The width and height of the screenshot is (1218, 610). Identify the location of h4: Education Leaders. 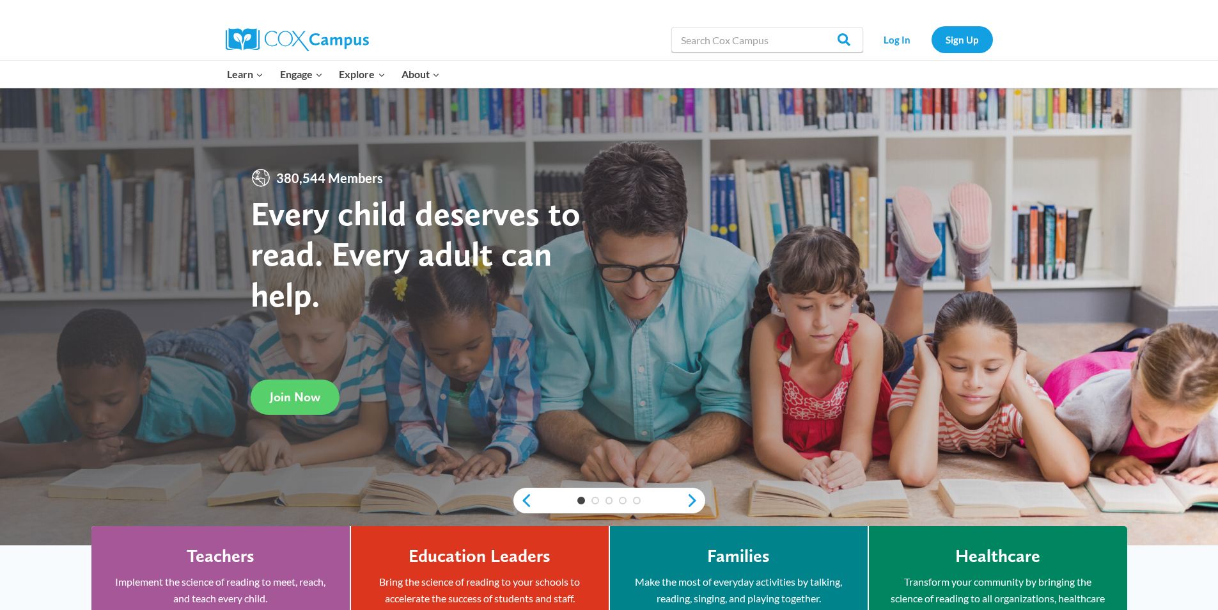
(480, 556).